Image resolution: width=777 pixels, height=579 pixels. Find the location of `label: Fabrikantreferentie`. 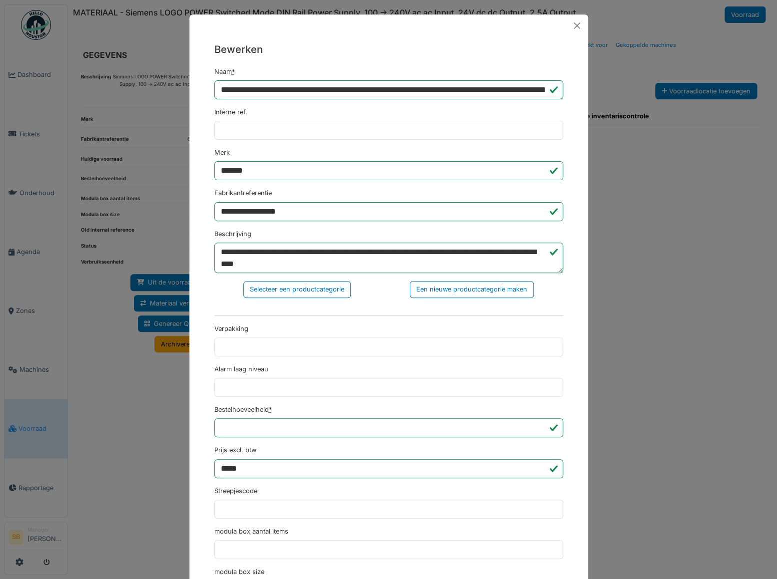

label: Fabrikantreferentie is located at coordinates (243, 193).